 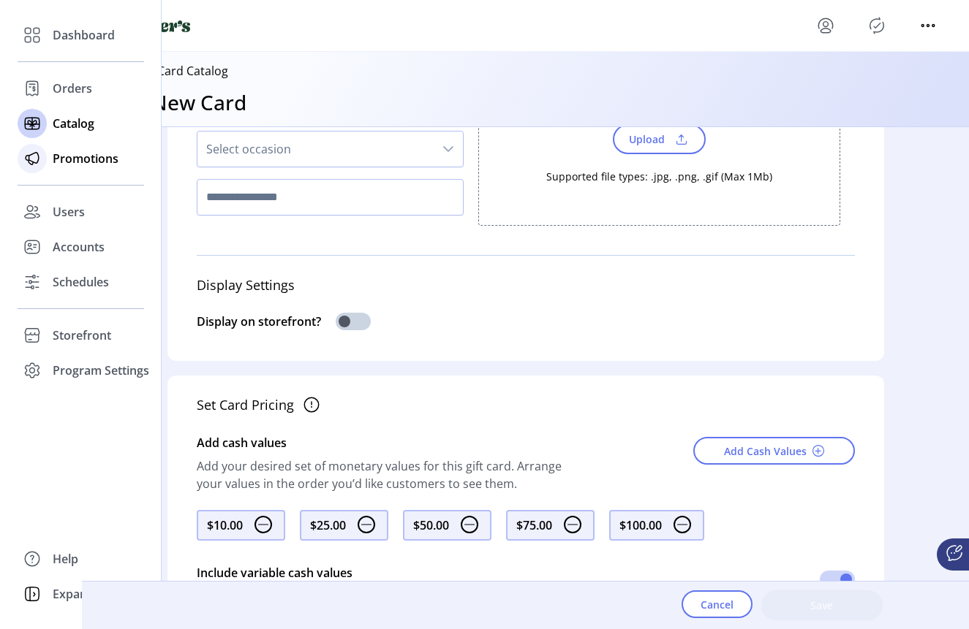 I want to click on span: Select occasion, so click(x=315, y=149).